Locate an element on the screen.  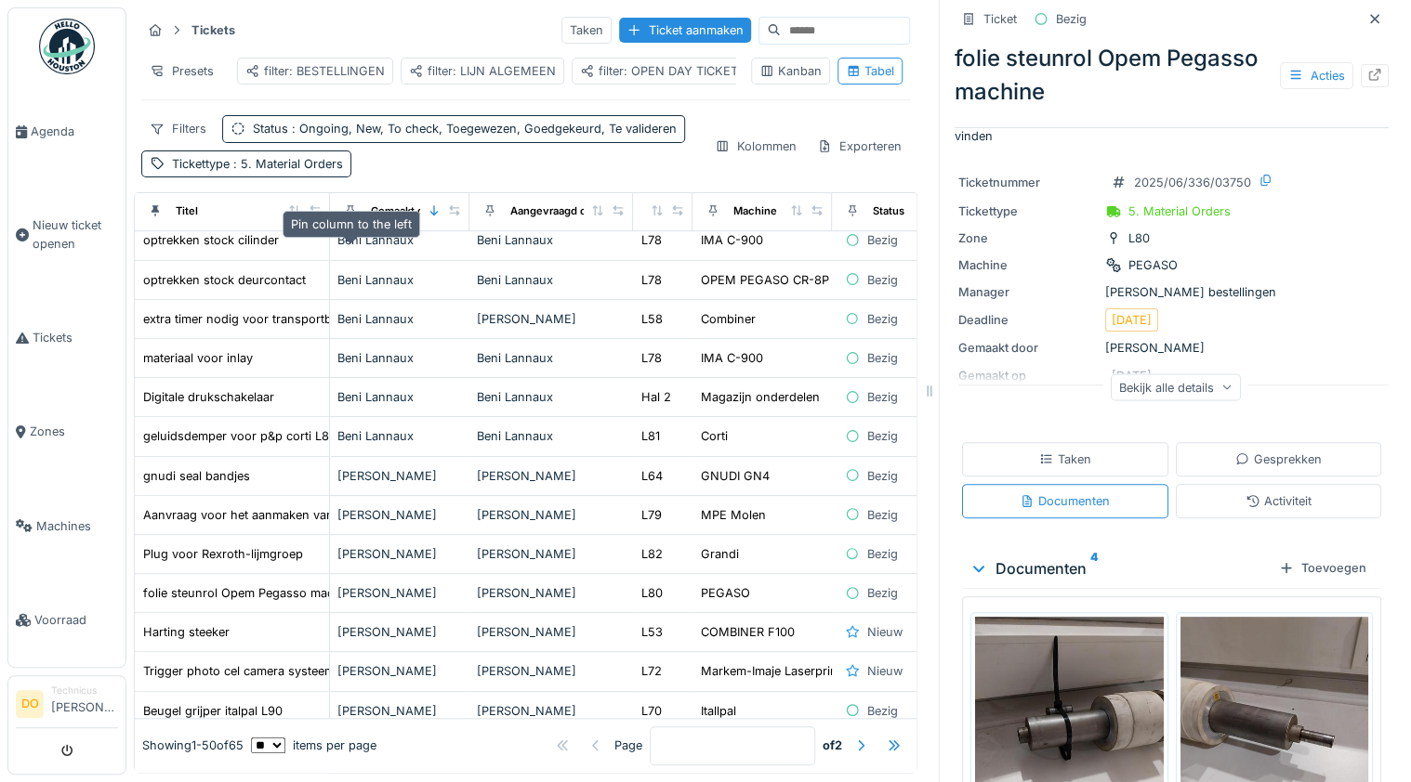
div: COMBINER F100 is located at coordinates (747, 632).